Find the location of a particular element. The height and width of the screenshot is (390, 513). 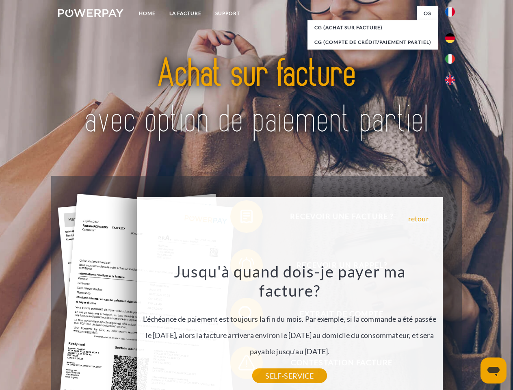

img: fr is located at coordinates (450, 12).